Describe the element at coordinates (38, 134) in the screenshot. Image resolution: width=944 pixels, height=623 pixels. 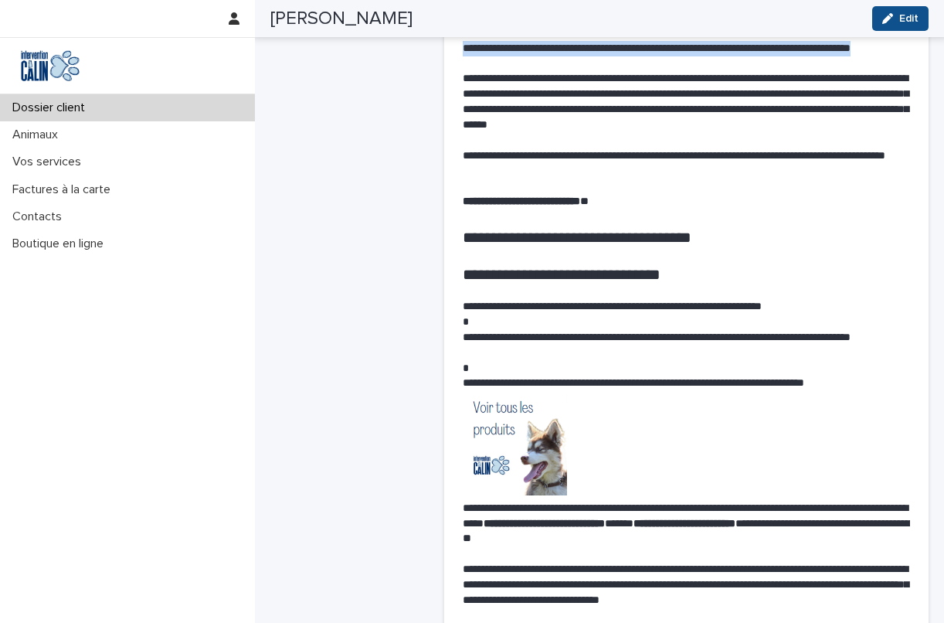
I see `p: Animaux` at that location.